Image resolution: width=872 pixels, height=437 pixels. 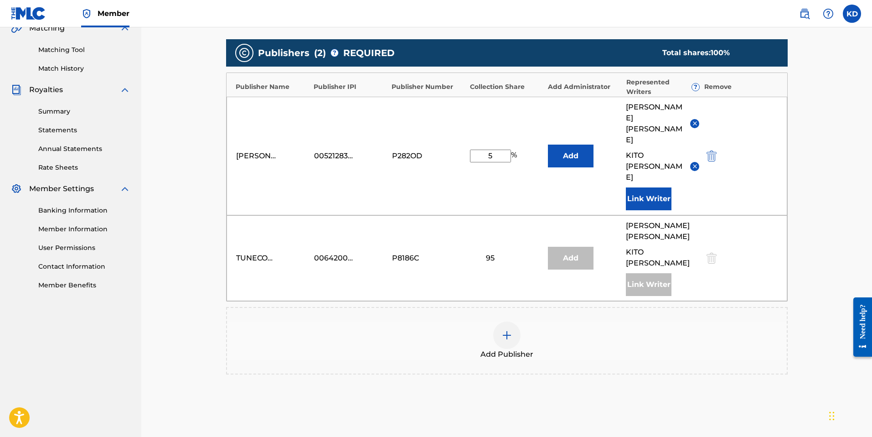 What do you see at coordinates (585, 87) in the screenshot?
I see `div: Add Administrator` at bounding box center [585, 87].